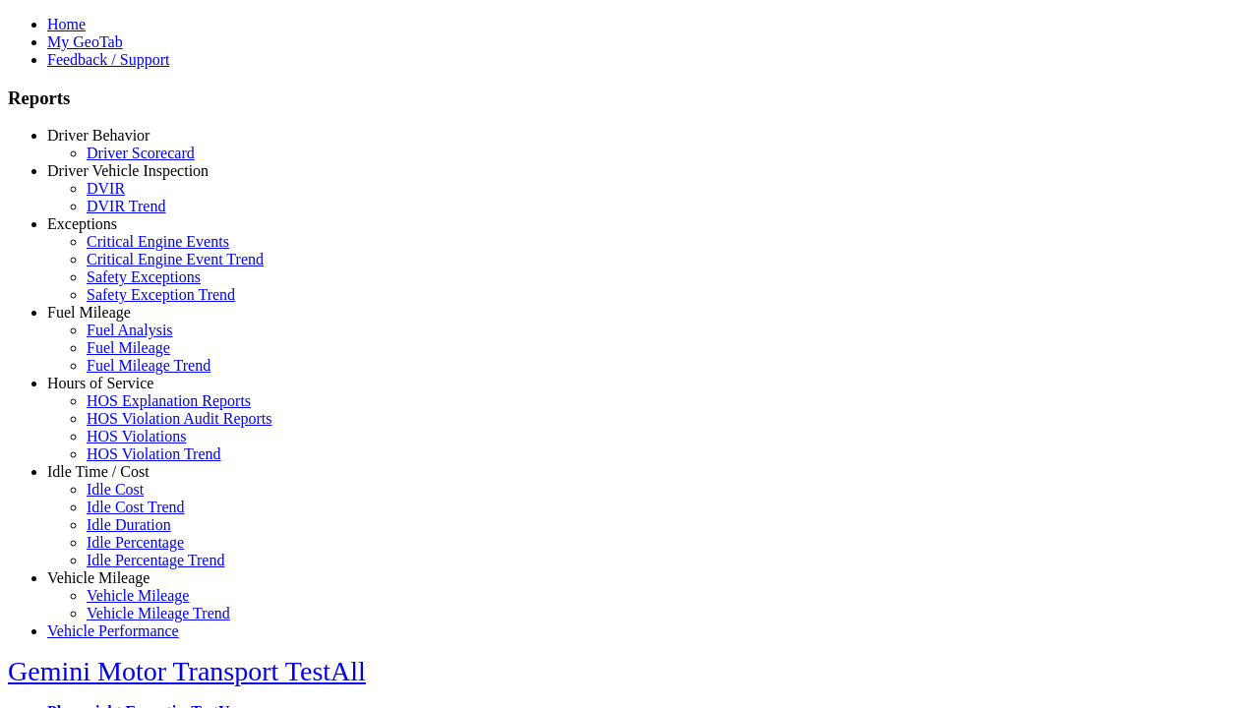 The image size is (1259, 708). What do you see at coordinates (130, 330) in the screenshot?
I see `a: Fuel Analysis` at bounding box center [130, 330].